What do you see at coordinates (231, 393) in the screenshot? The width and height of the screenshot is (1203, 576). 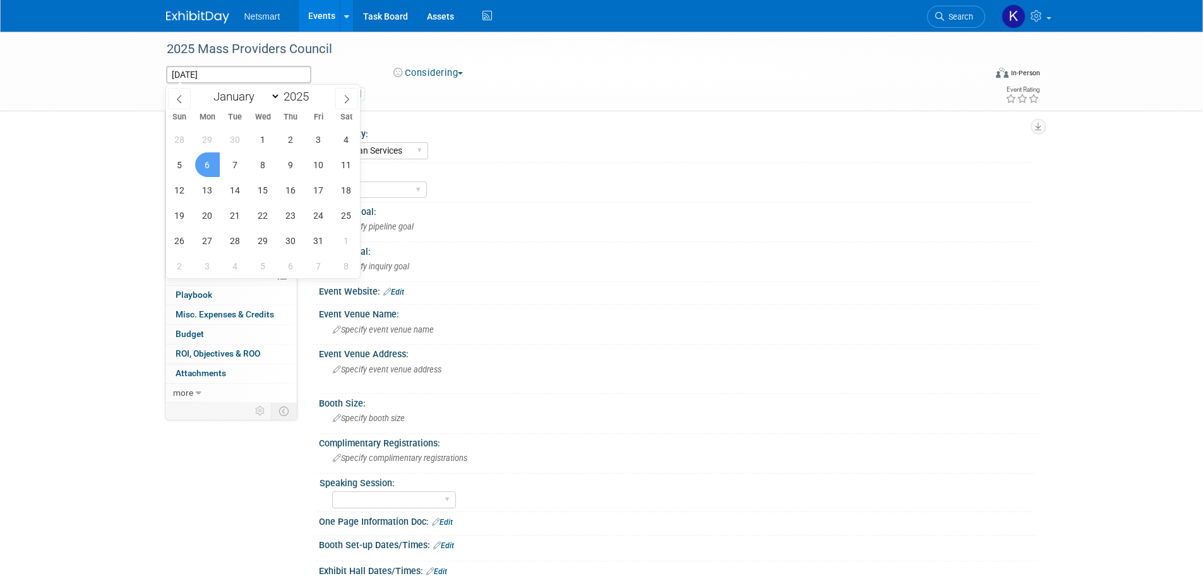 I see `a: more` at bounding box center [231, 393].